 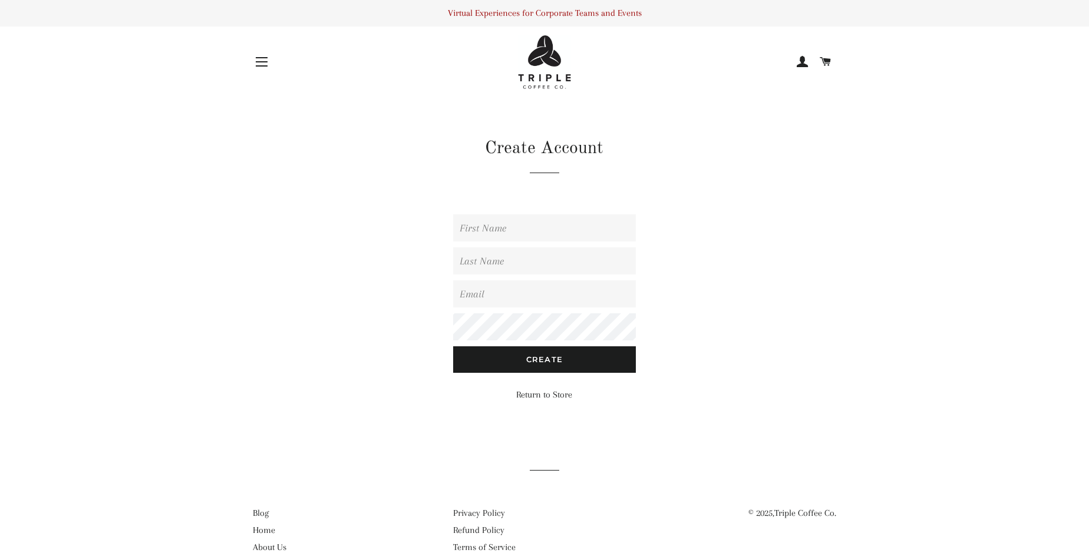 What do you see at coordinates (544, 148) in the screenshot?
I see `h1: Create Account` at bounding box center [544, 148].